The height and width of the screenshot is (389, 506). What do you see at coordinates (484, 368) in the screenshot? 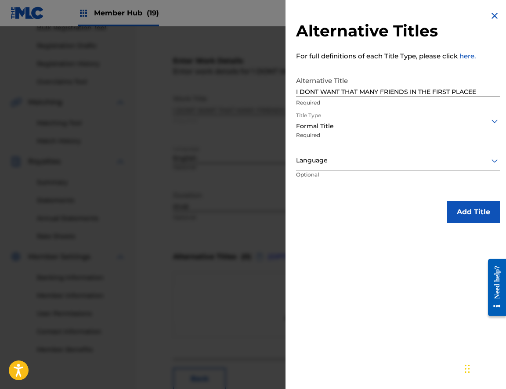
I see `div: Chat Widget` at bounding box center [484, 368].